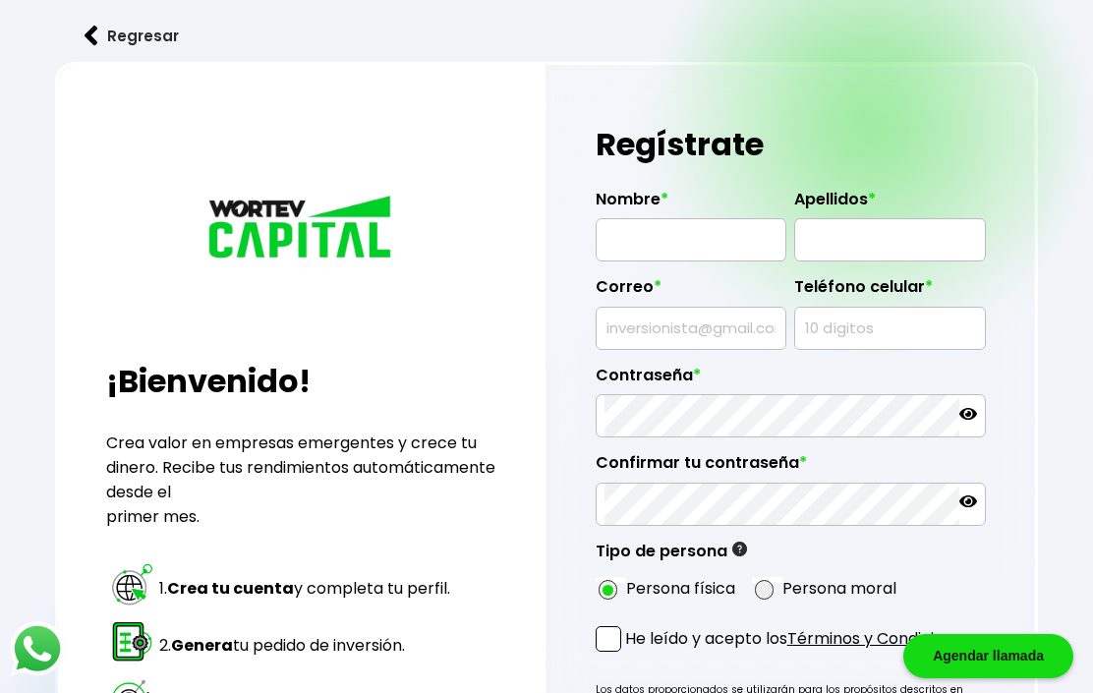  Describe the element at coordinates (301, 381) in the screenshot. I see `h2: ¡Bienvenido!` at that location.